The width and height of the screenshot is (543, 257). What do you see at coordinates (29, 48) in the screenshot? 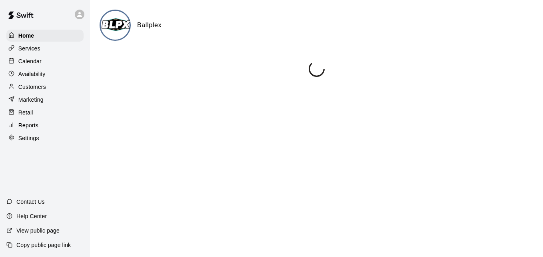
I see `p: Services` at bounding box center [29, 48].